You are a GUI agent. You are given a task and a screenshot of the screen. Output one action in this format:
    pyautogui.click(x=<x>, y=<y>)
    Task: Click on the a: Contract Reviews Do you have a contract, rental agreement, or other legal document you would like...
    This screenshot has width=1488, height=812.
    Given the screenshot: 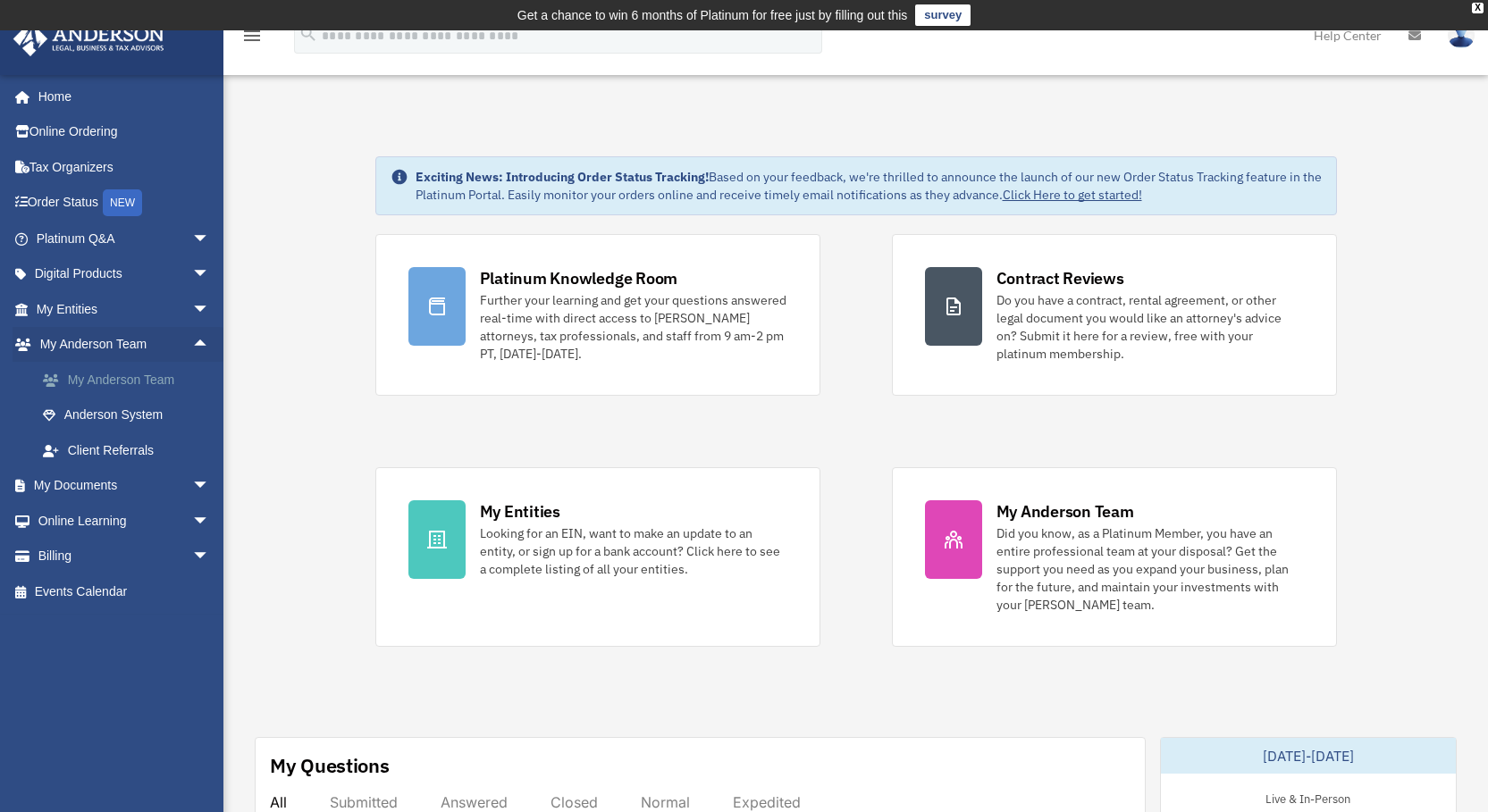 What is the action you would take?
    pyautogui.click(x=1115, y=315)
    